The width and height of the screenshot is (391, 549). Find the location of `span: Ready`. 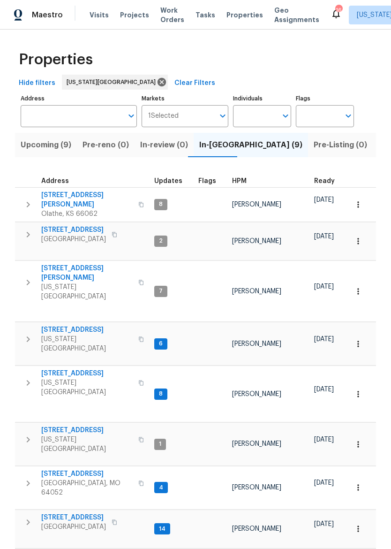

span: Ready is located at coordinates (325, 181).